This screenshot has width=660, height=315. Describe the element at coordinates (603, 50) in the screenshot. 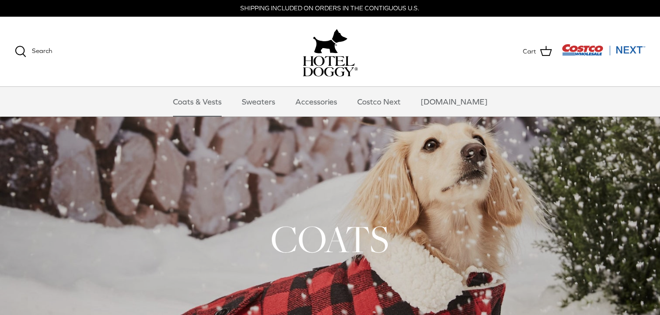

I see `img: Costco Next` at that location.